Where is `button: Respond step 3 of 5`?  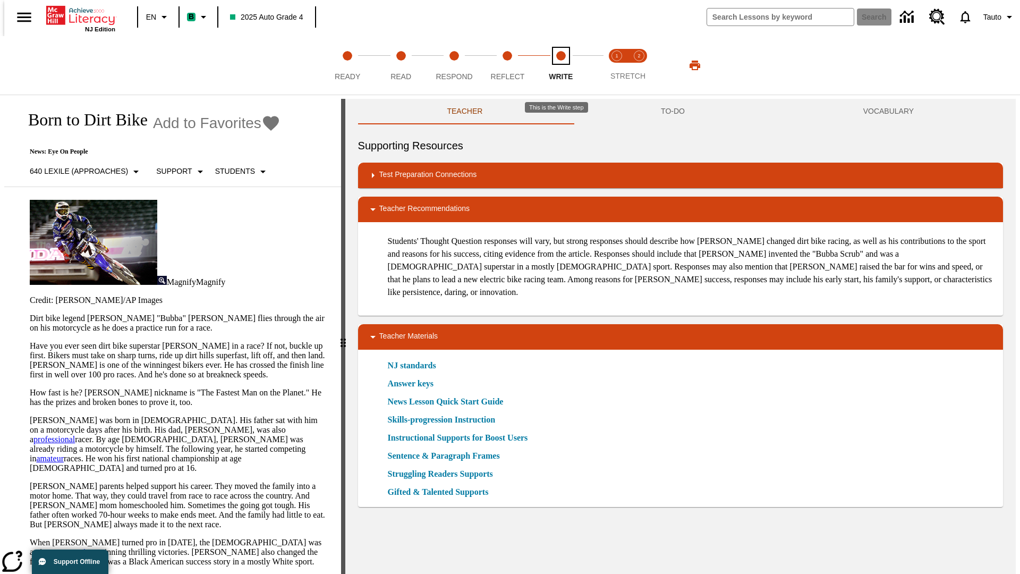
button: Respond step 3 of 5 is located at coordinates (454, 65).